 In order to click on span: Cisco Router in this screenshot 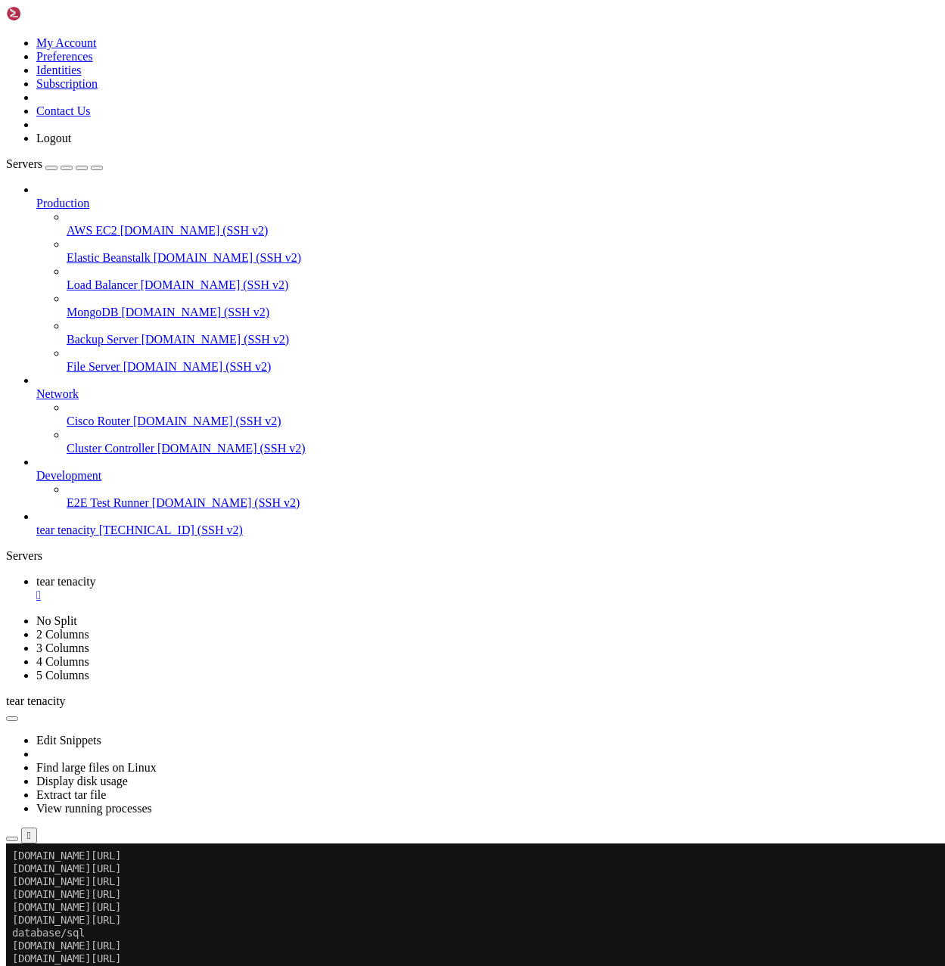, I will do `click(98, 421)`.